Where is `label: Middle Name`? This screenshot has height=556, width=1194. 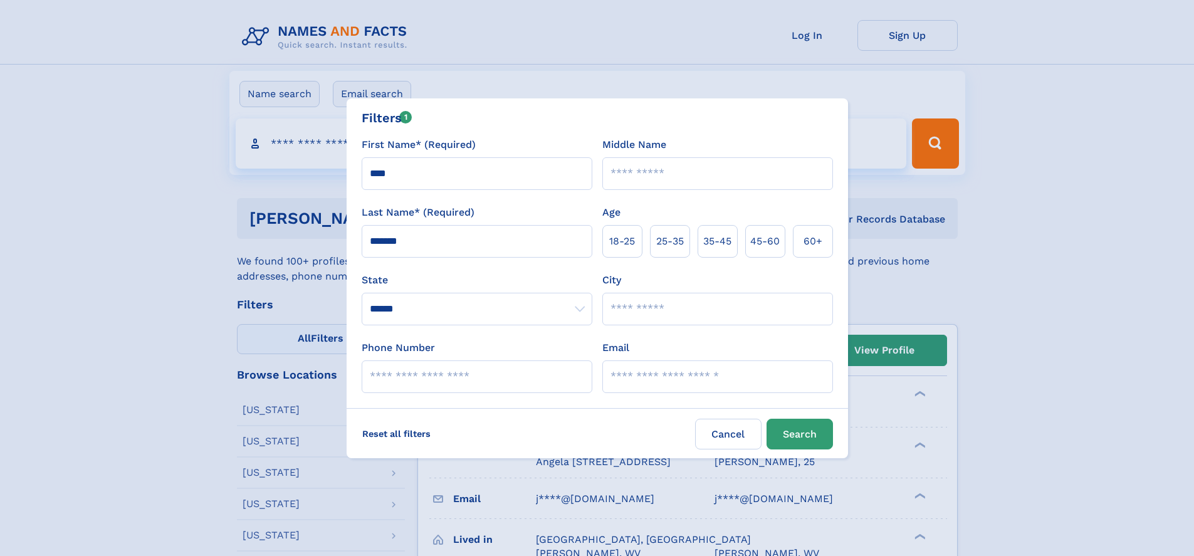 label: Middle Name is located at coordinates (634, 145).